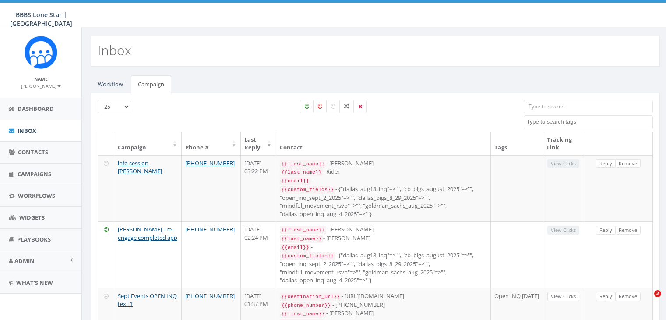 This screenshot has width=666, height=320. Describe the element at coordinates (563, 296) in the screenshot. I see `a: View Clicks` at that location.